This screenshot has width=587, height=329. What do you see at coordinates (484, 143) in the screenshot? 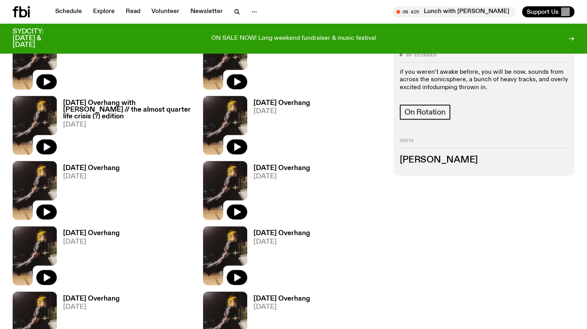
I see `h2: Hosts` at bounding box center [484, 143].